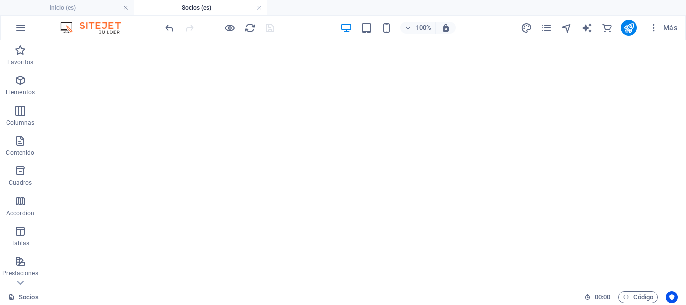  What do you see at coordinates (423, 28) in the screenshot?
I see `h6: 100%` at bounding box center [423, 28].